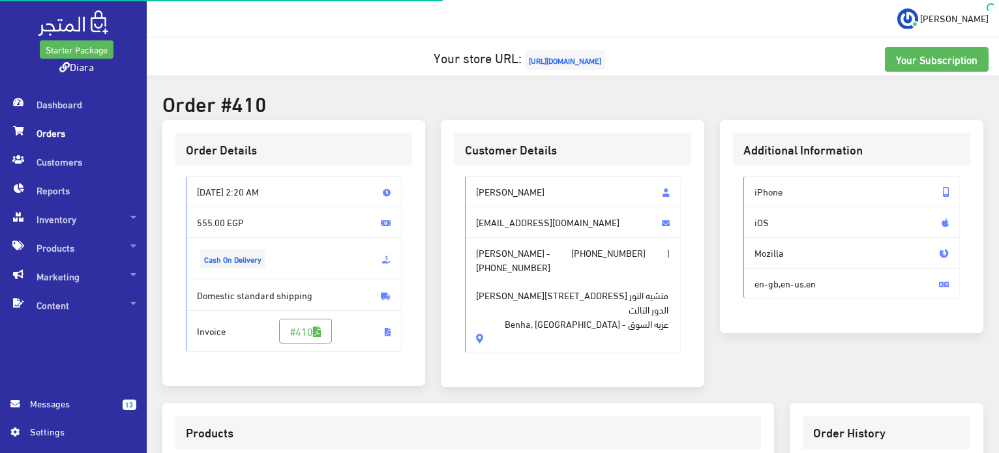 Image resolution: width=999 pixels, height=453 pixels. What do you see at coordinates (294, 331) in the screenshot?
I see `span: Invoice` at bounding box center [294, 331].